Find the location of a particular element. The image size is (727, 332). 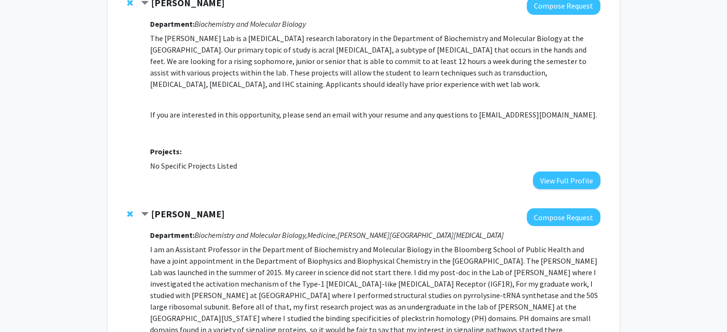

i: Medicine, is located at coordinates (321, 235).